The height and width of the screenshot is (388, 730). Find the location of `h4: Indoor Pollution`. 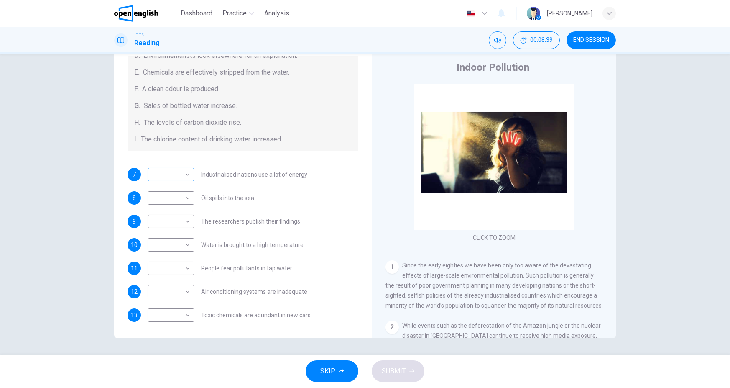

h4: Indoor Pollution is located at coordinates (493, 67).